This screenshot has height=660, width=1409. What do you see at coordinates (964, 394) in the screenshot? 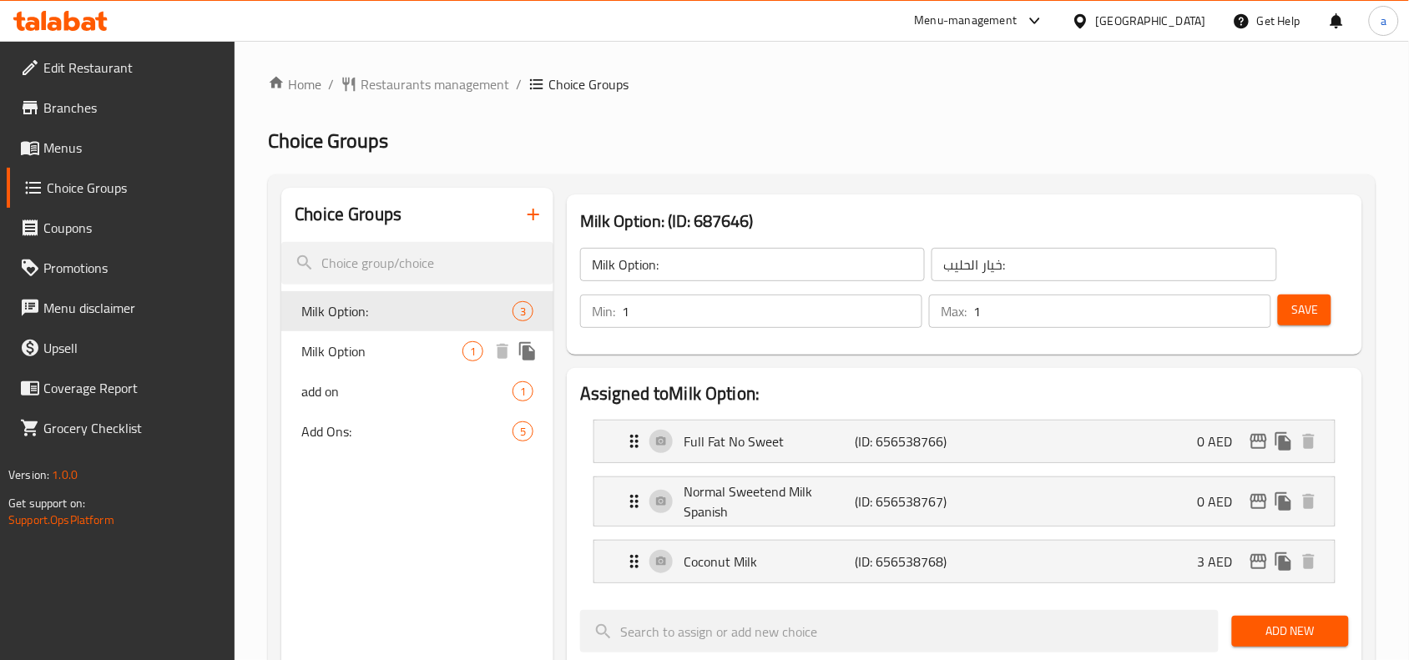
I see `h2: Assigned to Milk Option:` at bounding box center [964, 394].